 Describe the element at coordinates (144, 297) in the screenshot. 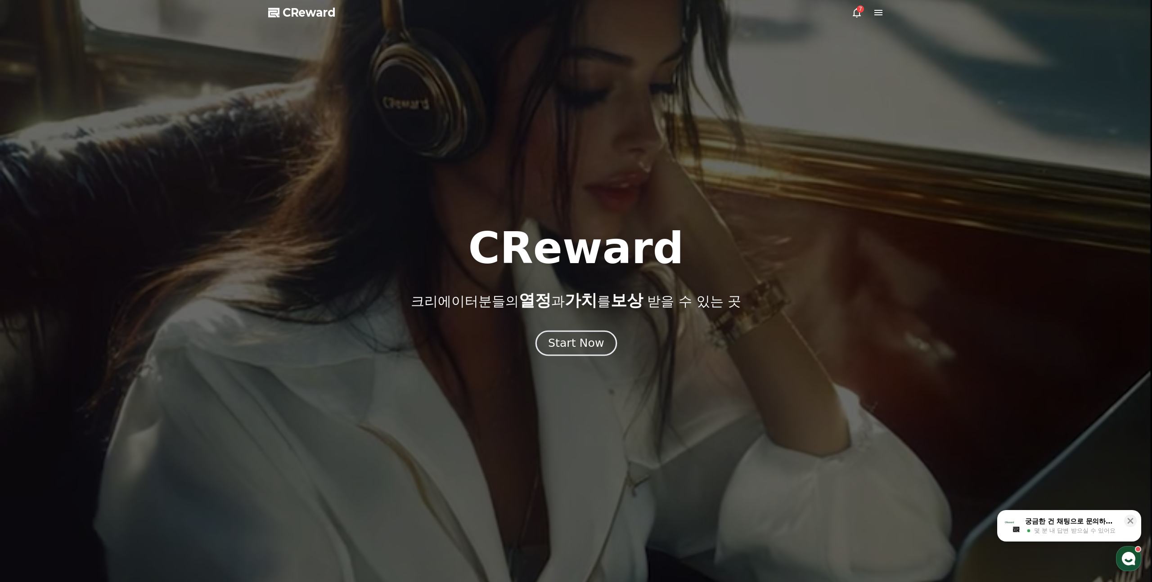

I see `a: 설정` at that location.